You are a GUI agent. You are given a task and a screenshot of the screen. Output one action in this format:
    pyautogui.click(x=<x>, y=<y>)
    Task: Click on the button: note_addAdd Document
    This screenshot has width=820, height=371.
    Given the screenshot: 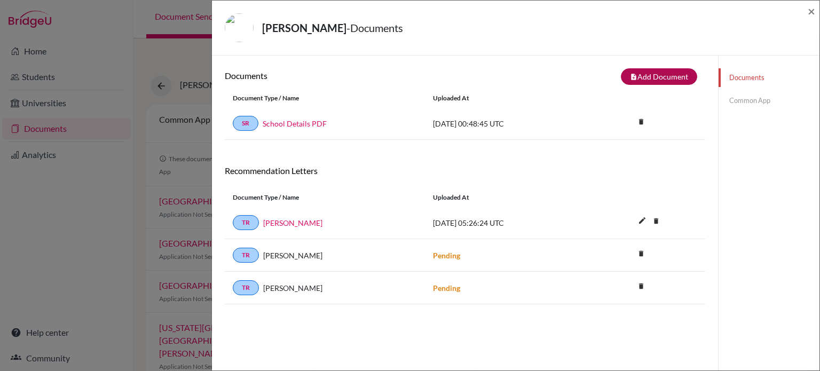 What is the action you would take?
    pyautogui.click(x=659, y=76)
    